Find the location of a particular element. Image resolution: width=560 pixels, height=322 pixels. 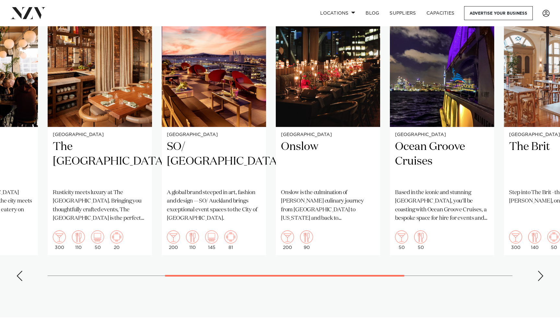

a: BLOG is located at coordinates (373, 13).